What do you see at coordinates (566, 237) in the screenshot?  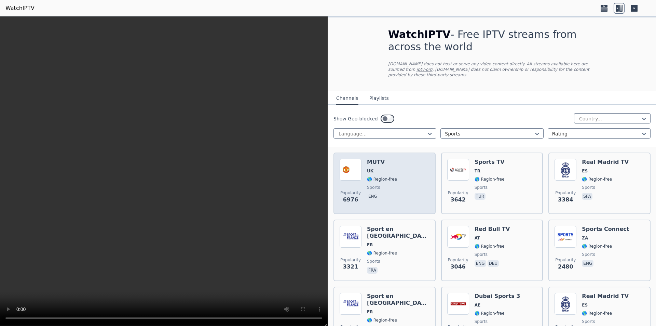 I see `img: Sports Connect` at bounding box center [566, 237].